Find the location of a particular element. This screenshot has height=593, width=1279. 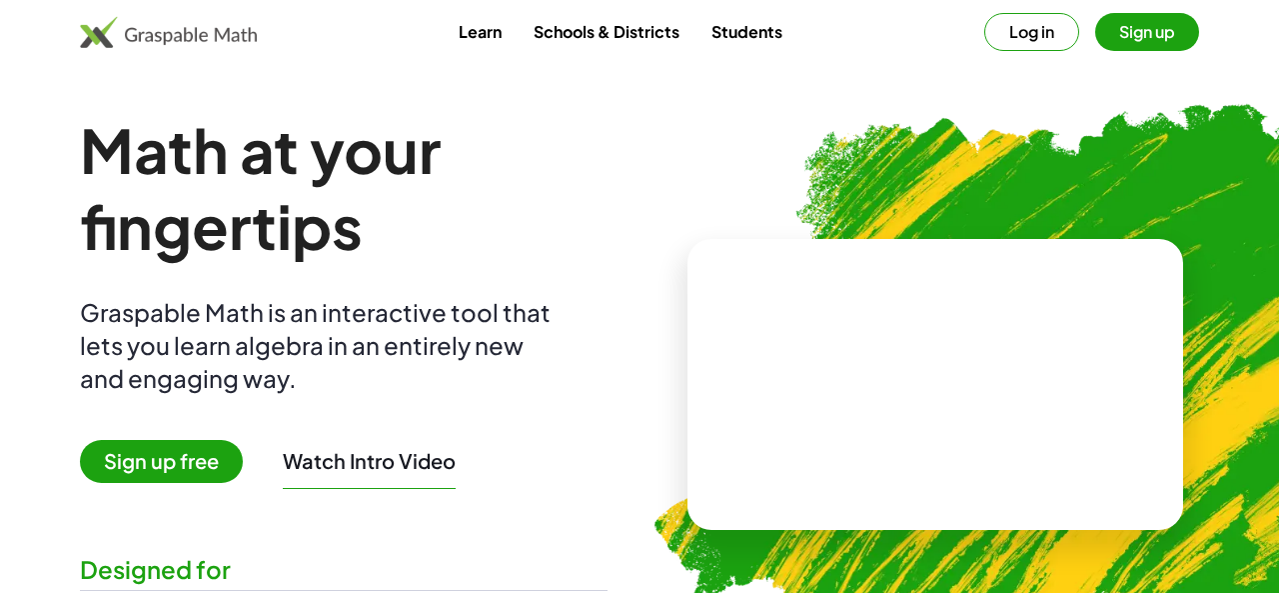

h1: Math at your fingertips is located at coordinates (344, 188).